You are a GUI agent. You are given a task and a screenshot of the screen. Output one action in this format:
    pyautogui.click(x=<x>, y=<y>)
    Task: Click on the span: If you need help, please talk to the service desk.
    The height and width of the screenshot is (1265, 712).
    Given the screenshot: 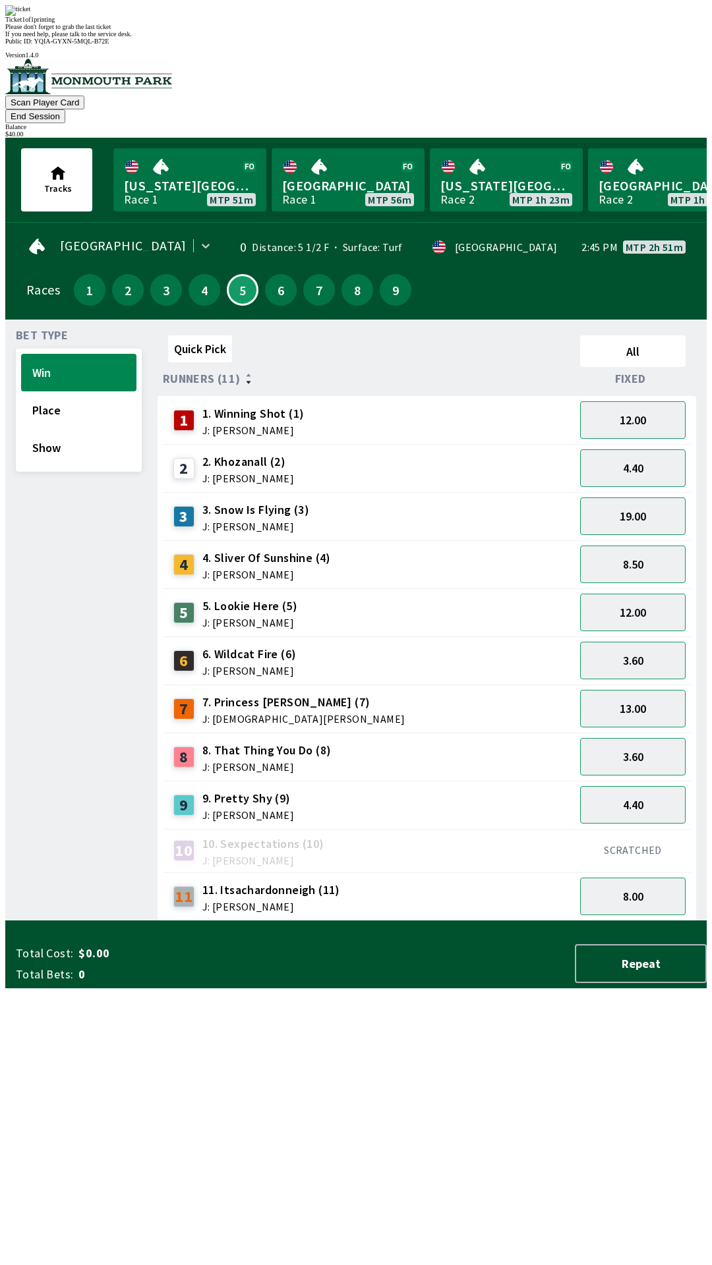 What is the action you would take?
    pyautogui.click(x=69, y=34)
    